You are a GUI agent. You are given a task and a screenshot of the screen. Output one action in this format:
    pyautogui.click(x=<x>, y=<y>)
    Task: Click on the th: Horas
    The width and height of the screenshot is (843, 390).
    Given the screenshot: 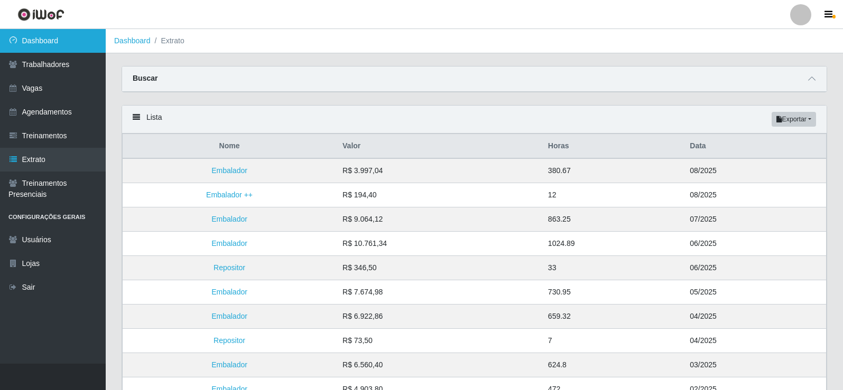 What is the action you would take?
    pyautogui.click(x=612, y=146)
    